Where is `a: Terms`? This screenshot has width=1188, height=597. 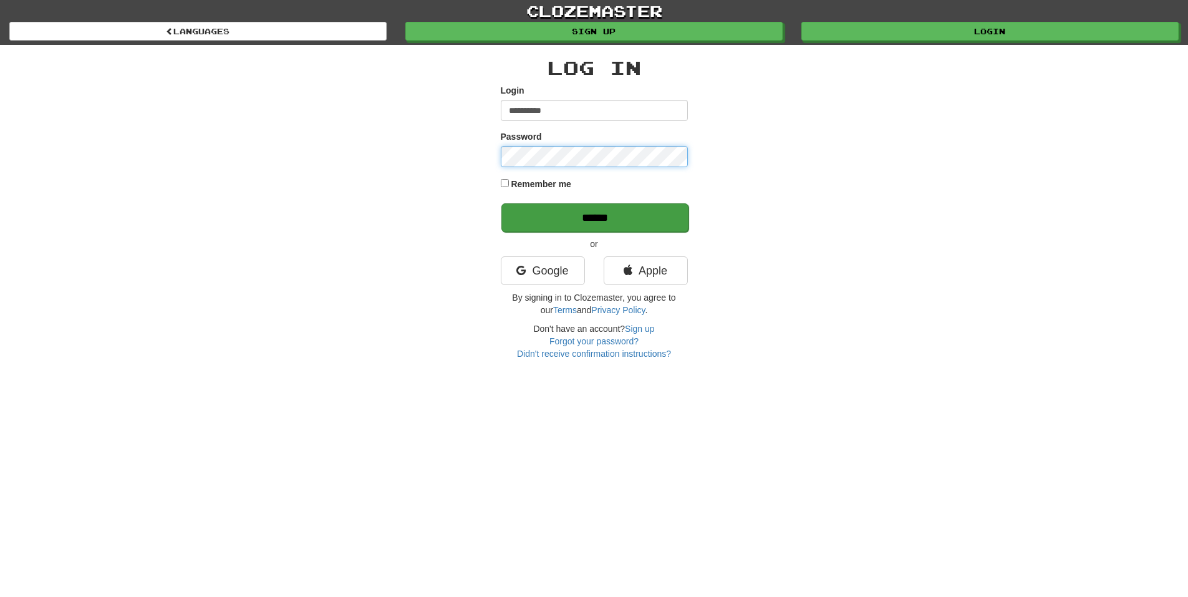
a: Terms is located at coordinates (565, 310).